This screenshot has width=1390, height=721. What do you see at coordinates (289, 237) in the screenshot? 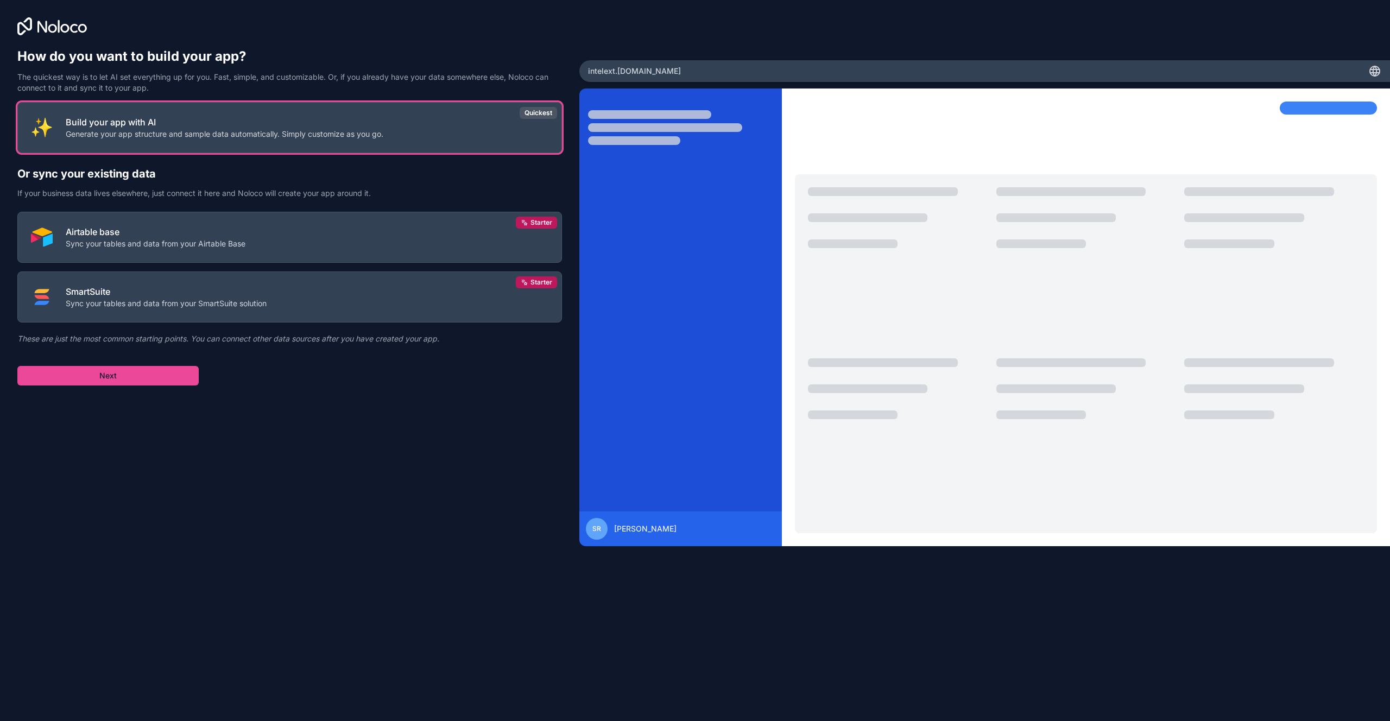
I see `button: AIRTABLEAirtable baseSync your tables and data from your Airtable BaseStarter` at bounding box center [289, 237].